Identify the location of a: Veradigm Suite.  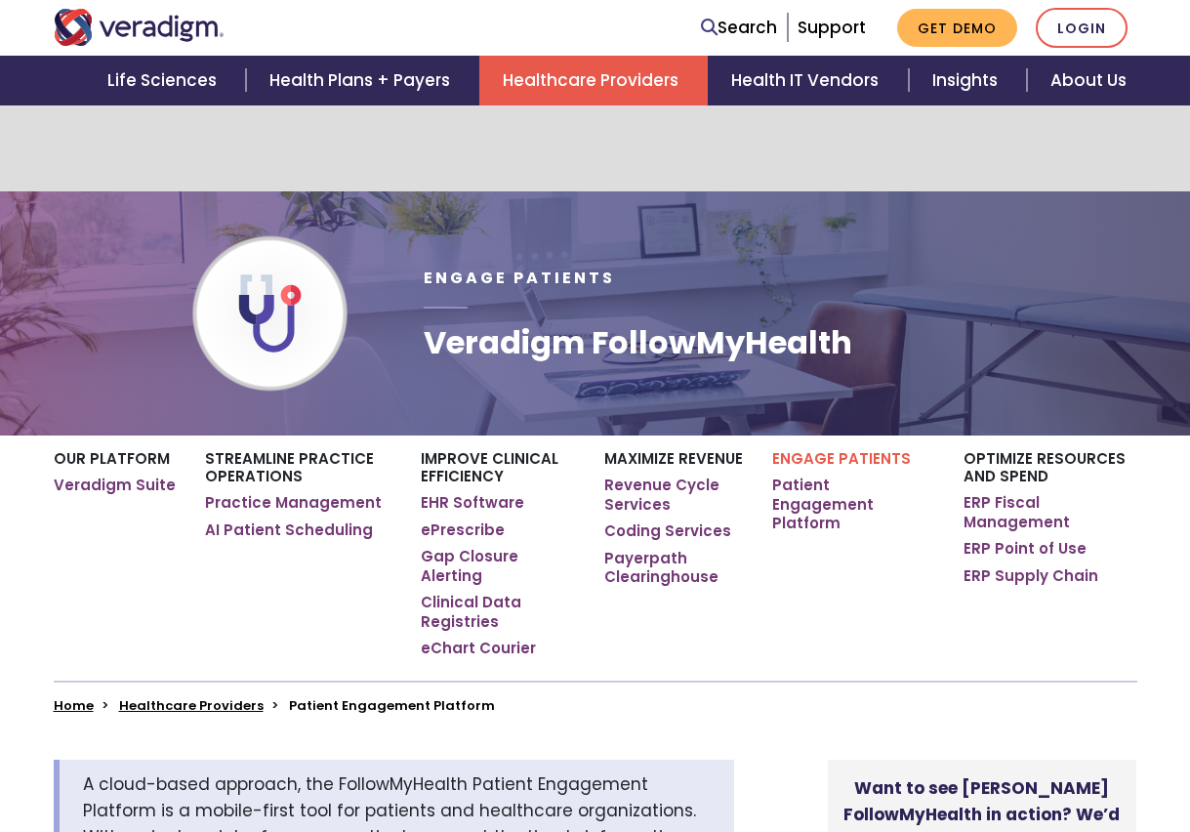
(114, 485).